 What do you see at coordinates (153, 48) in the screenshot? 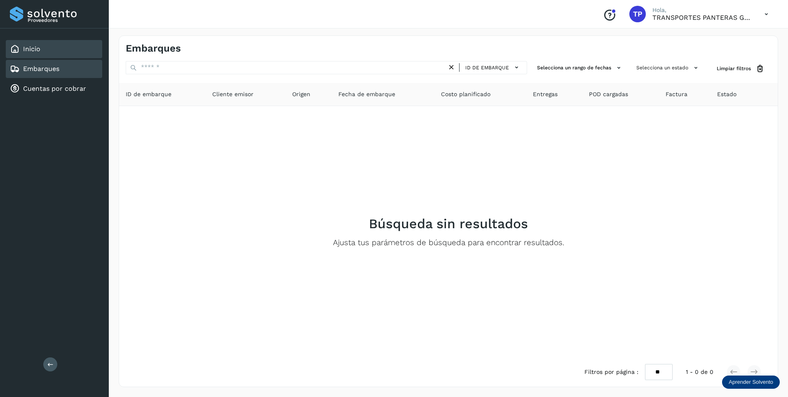
I see `h4: Embarques` at bounding box center [153, 48].